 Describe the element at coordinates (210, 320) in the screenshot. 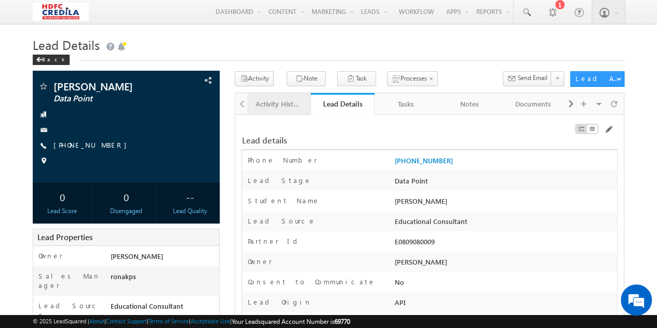

I see `a: Acceptable Use` at that location.